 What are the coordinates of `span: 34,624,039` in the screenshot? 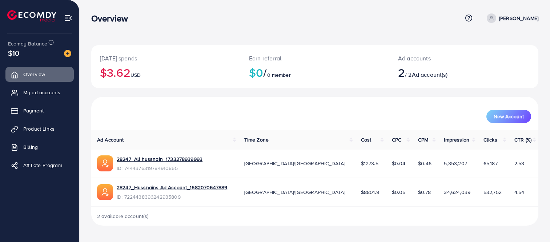 It's located at (457, 192).